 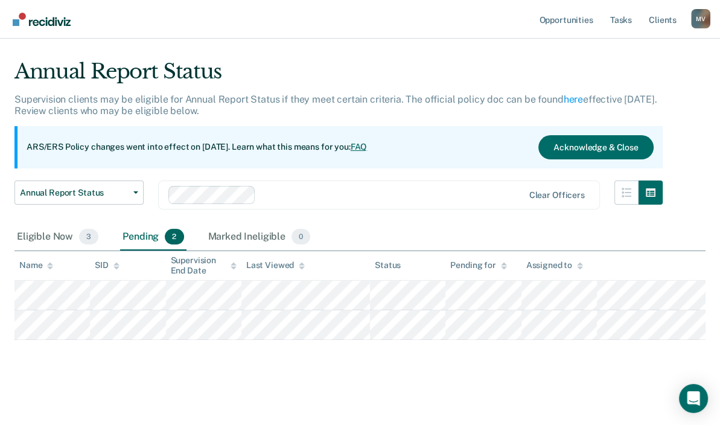 What do you see at coordinates (573, 99) in the screenshot?
I see `a: here` at bounding box center [573, 99].